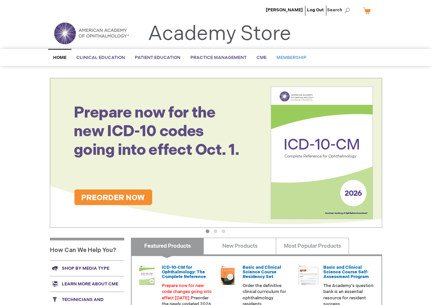 This screenshot has width=432, height=305. I want to click on button: 3 of 3, so click(223, 231).